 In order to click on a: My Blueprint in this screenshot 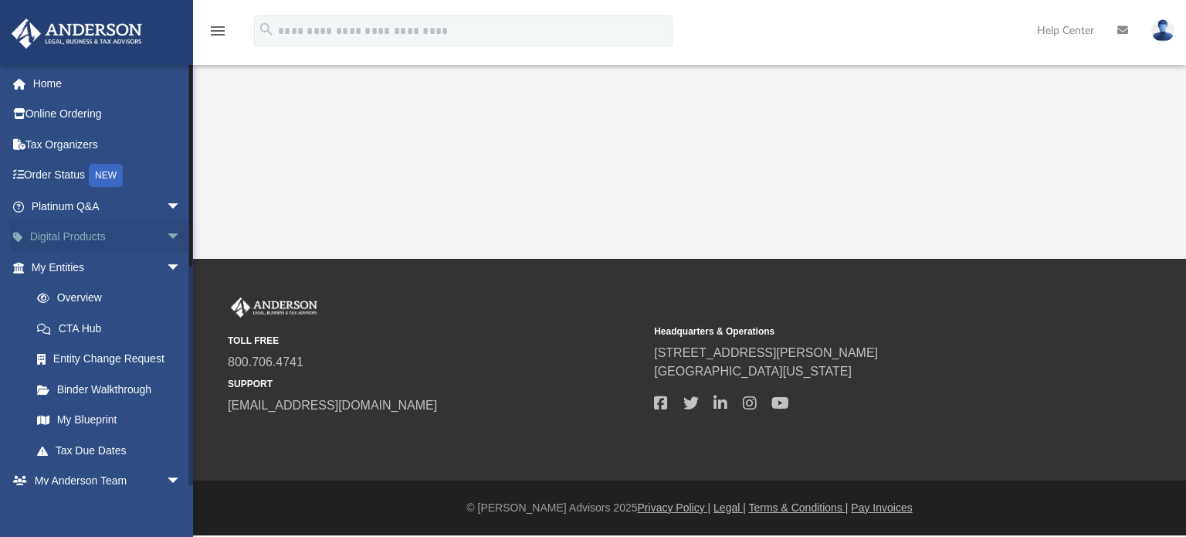, I will do `click(109, 420)`.